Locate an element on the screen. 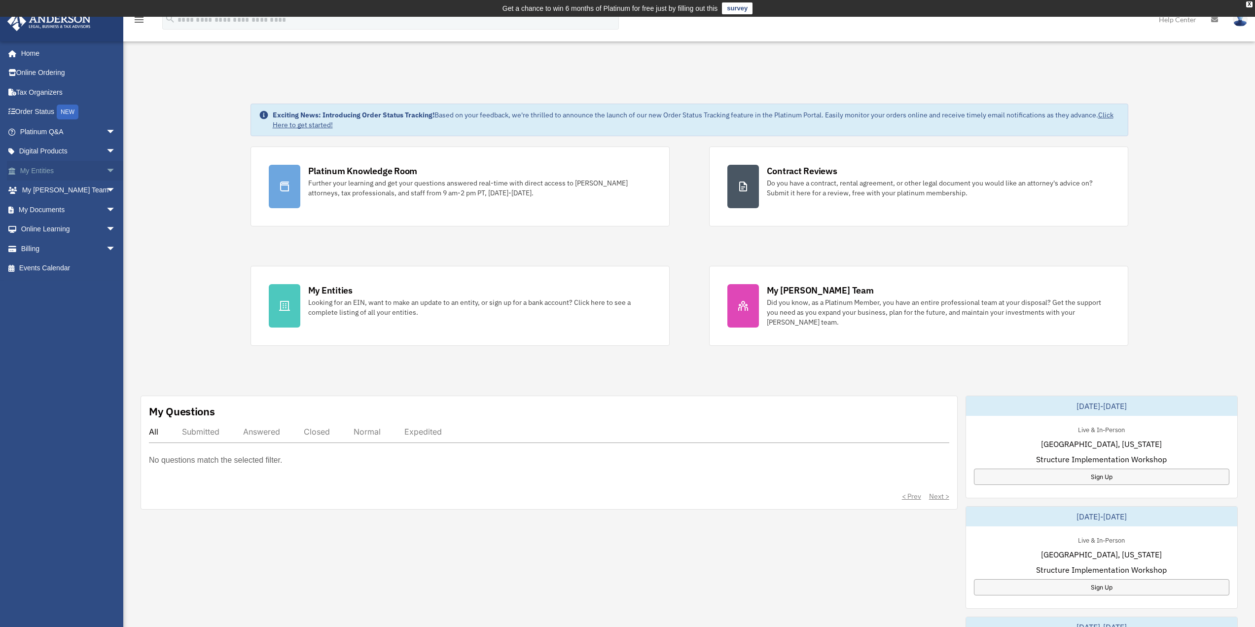 This screenshot has width=1255, height=627. i: menu is located at coordinates (139, 20).